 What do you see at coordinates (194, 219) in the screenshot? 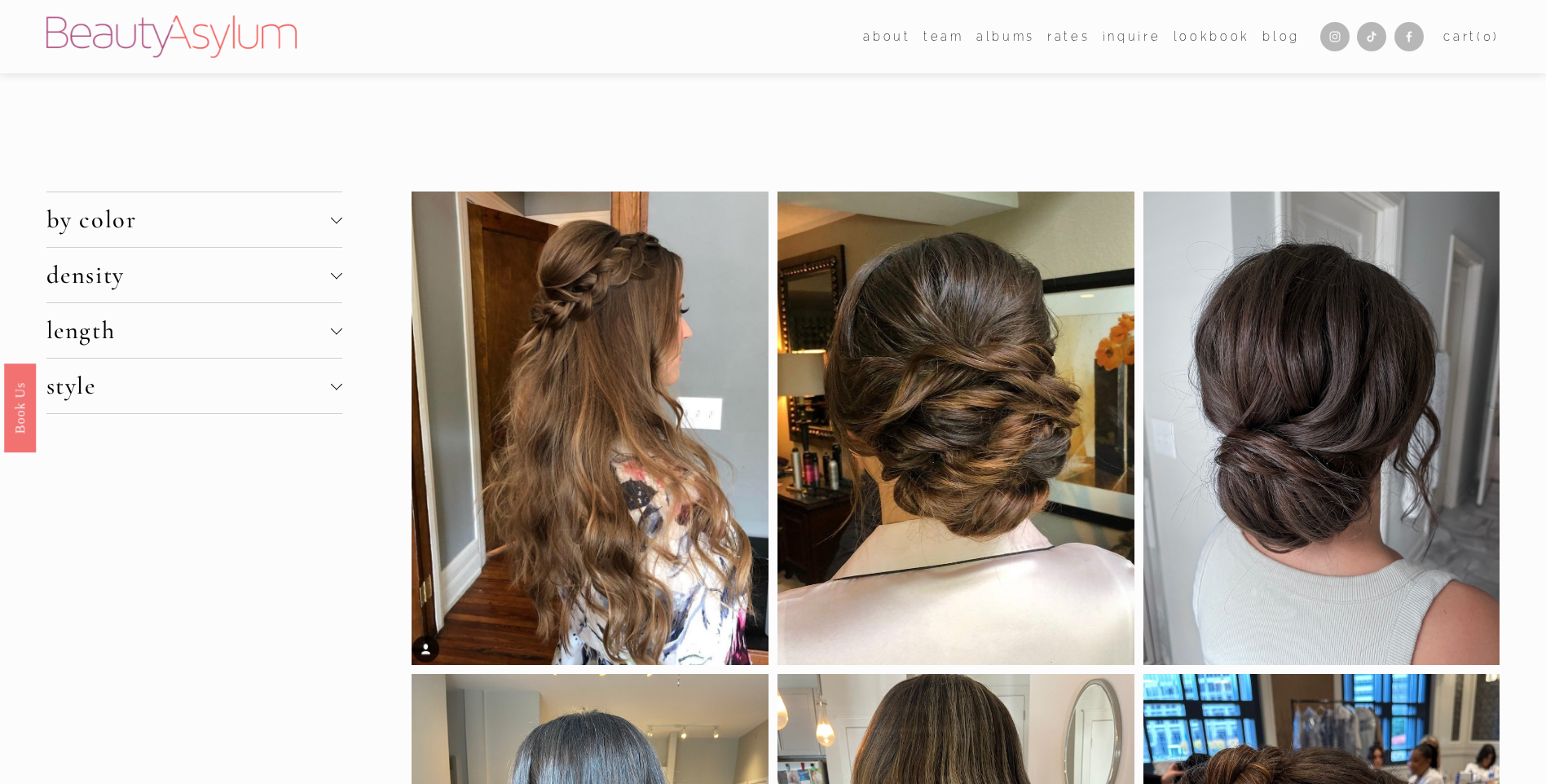
I see `button: by color` at bounding box center [194, 219].